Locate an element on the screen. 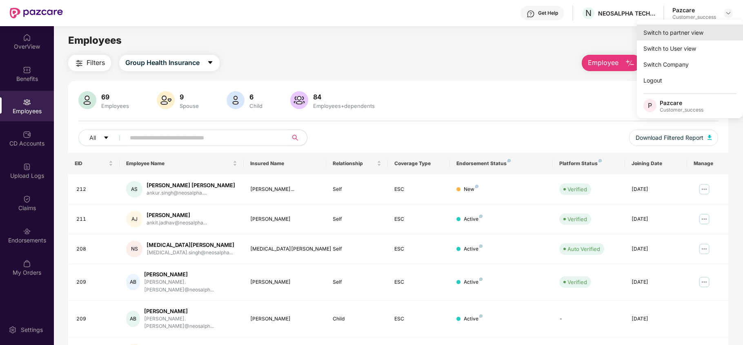 This screenshot has width=743, height=345. th: Manage is located at coordinates (708, 163).